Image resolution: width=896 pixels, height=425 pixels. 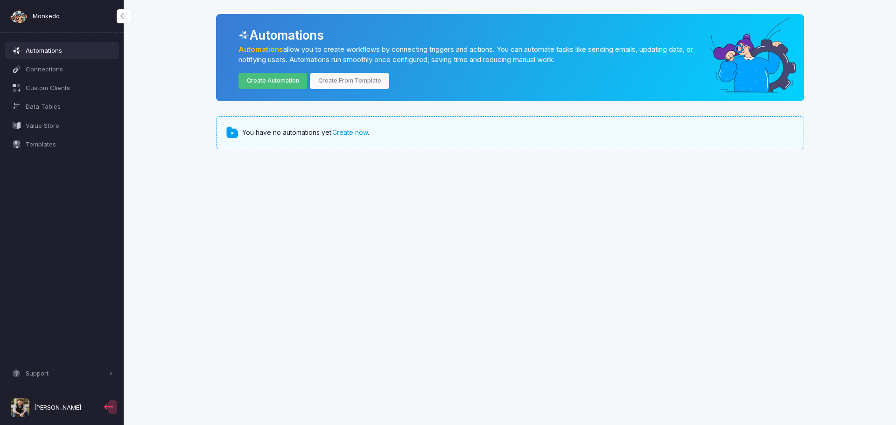 I want to click on p: allow you to create workflows by connecting triggers and actions. You can automate tasks like sen..., so click(x=472, y=55).